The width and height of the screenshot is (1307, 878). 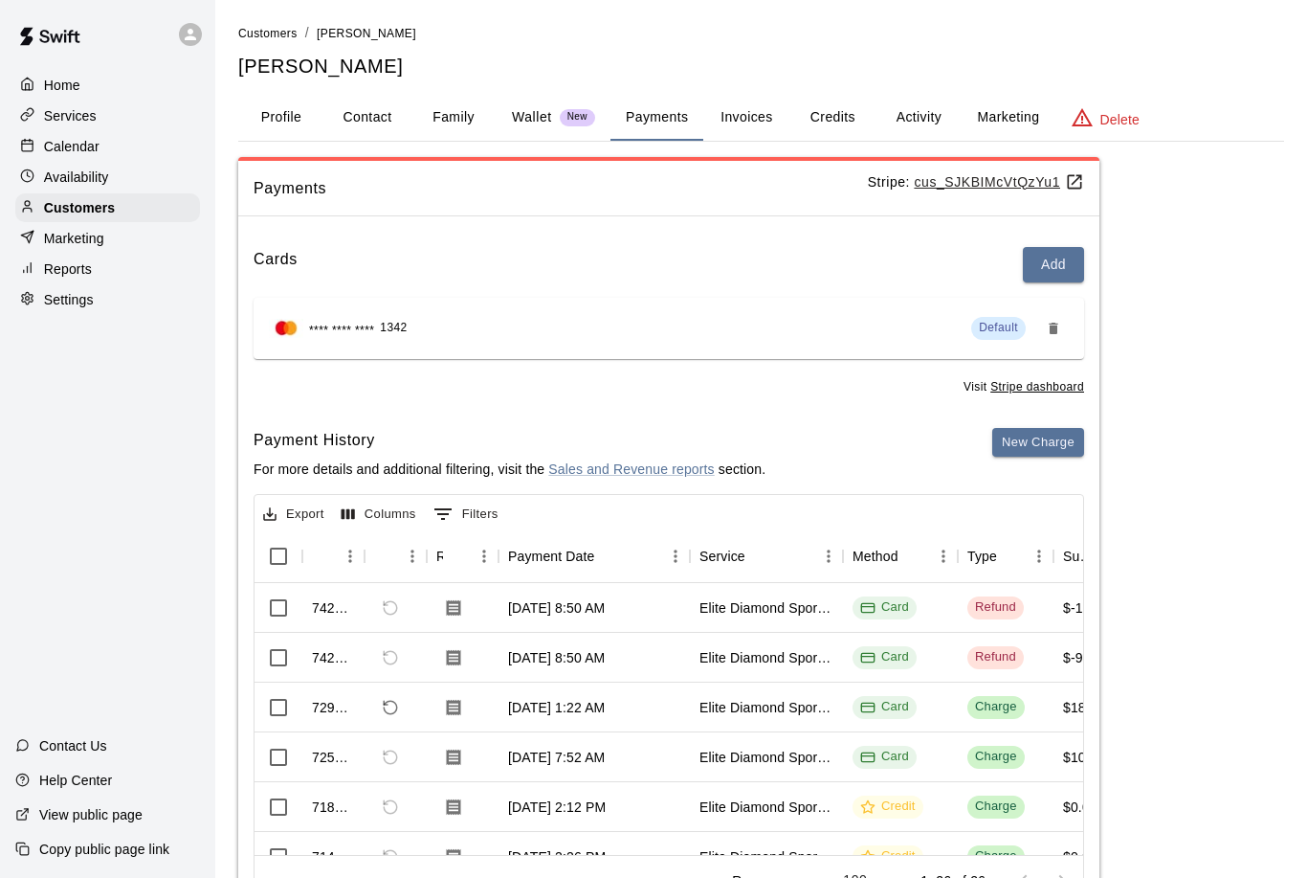 What do you see at coordinates (268, 33) in the screenshot?
I see `span: Customers` at bounding box center [268, 33].